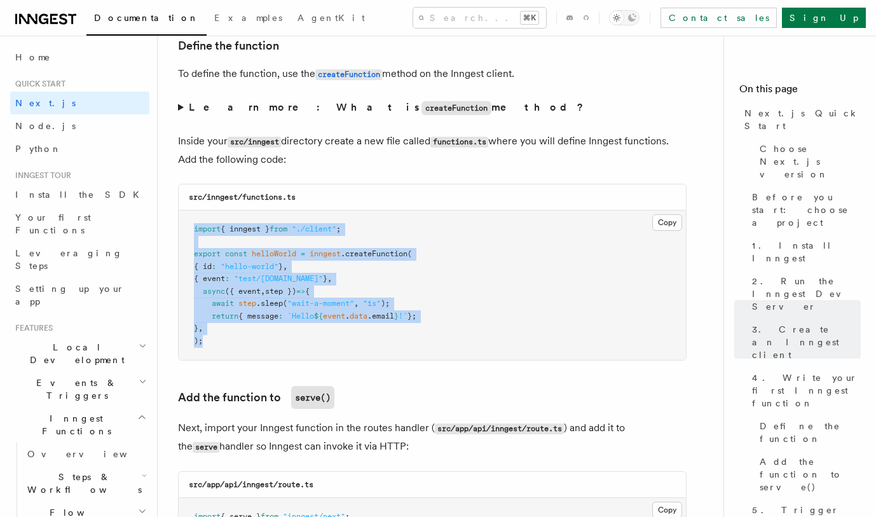 The width and height of the screenshot is (876, 517). Describe the element at coordinates (810, 474) in the screenshot. I see `span: Add the function to serve()` at that location.